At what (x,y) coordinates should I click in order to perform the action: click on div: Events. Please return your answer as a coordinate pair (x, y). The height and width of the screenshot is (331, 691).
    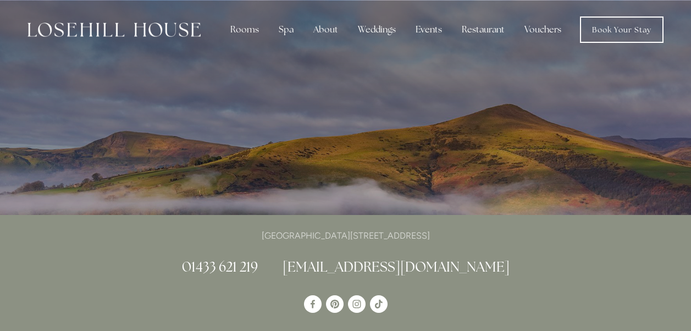
    Looking at the image, I should click on (429, 30).